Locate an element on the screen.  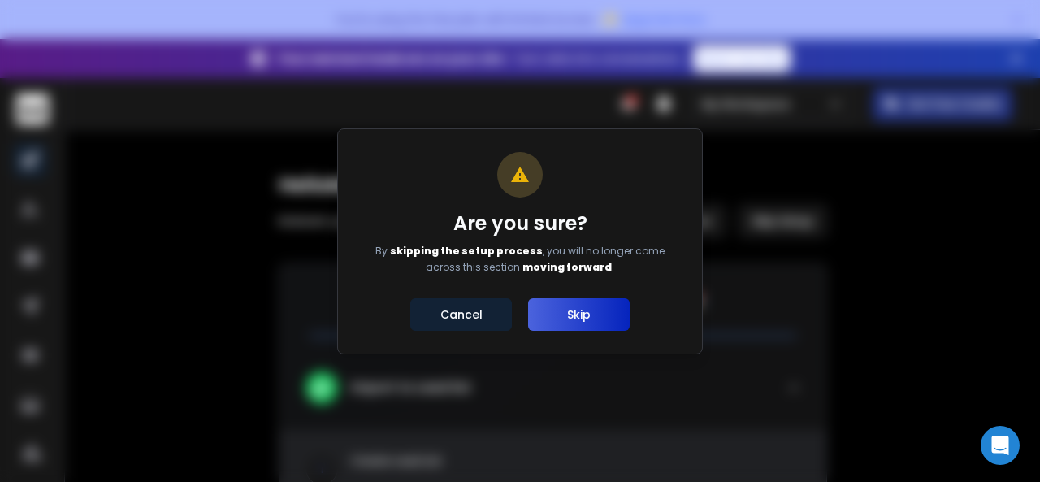
button: Skip is located at coordinates (578, 314).